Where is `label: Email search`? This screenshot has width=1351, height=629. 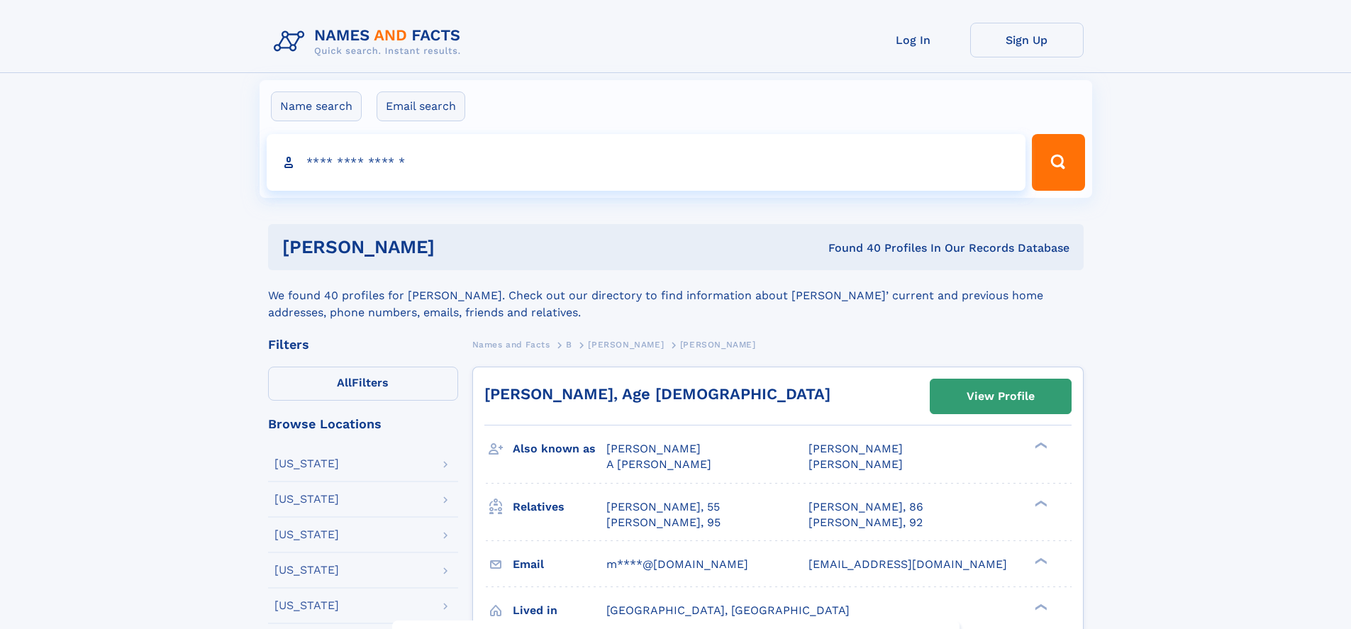 label: Email search is located at coordinates (421, 106).